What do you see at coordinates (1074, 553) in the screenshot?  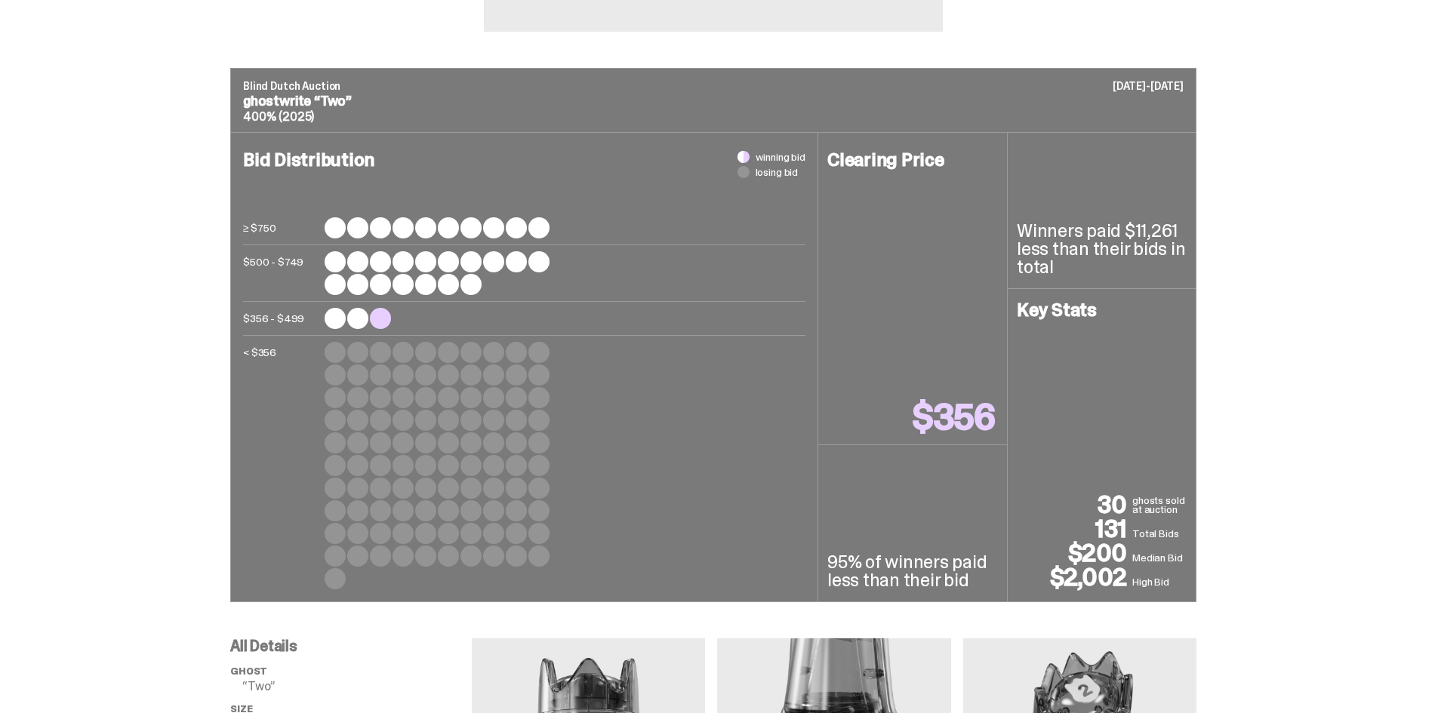 I see `p: $200` at bounding box center [1074, 553].